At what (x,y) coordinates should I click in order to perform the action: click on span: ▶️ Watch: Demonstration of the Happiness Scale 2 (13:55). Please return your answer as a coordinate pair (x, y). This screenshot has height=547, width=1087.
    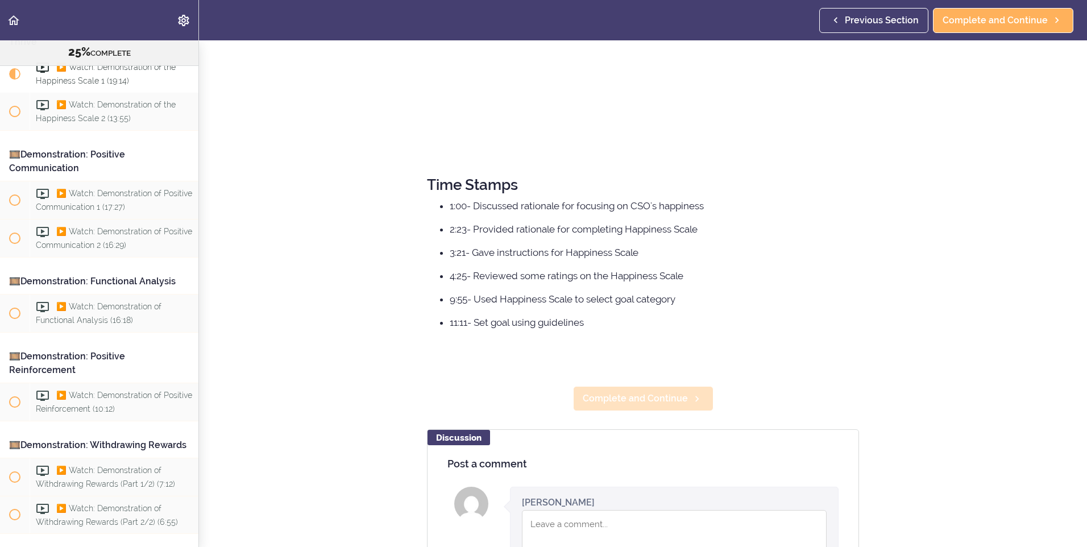
    Looking at the image, I should click on (106, 111).